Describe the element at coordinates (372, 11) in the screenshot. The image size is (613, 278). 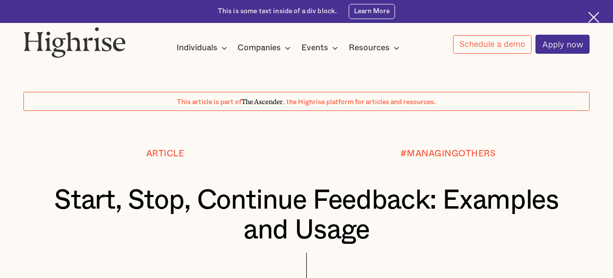
I see `a: Learn More` at that location.